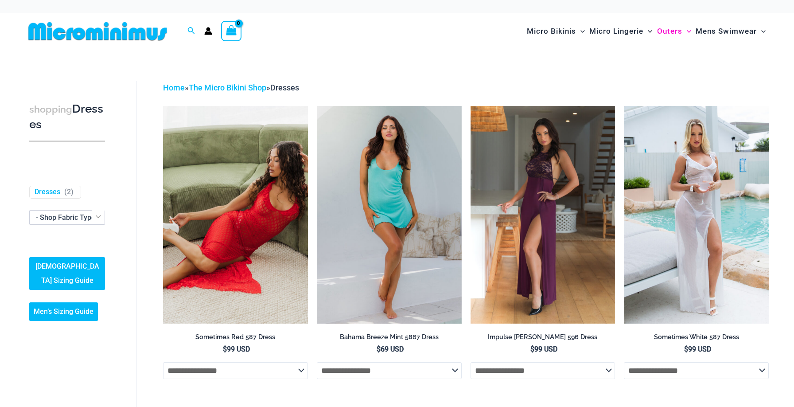 The width and height of the screenshot is (794, 407). What do you see at coordinates (47, 192) in the screenshot?
I see `a: Dresses` at bounding box center [47, 192].